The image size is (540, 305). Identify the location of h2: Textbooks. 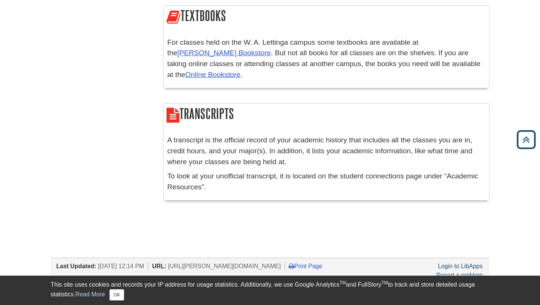
(326, 16).